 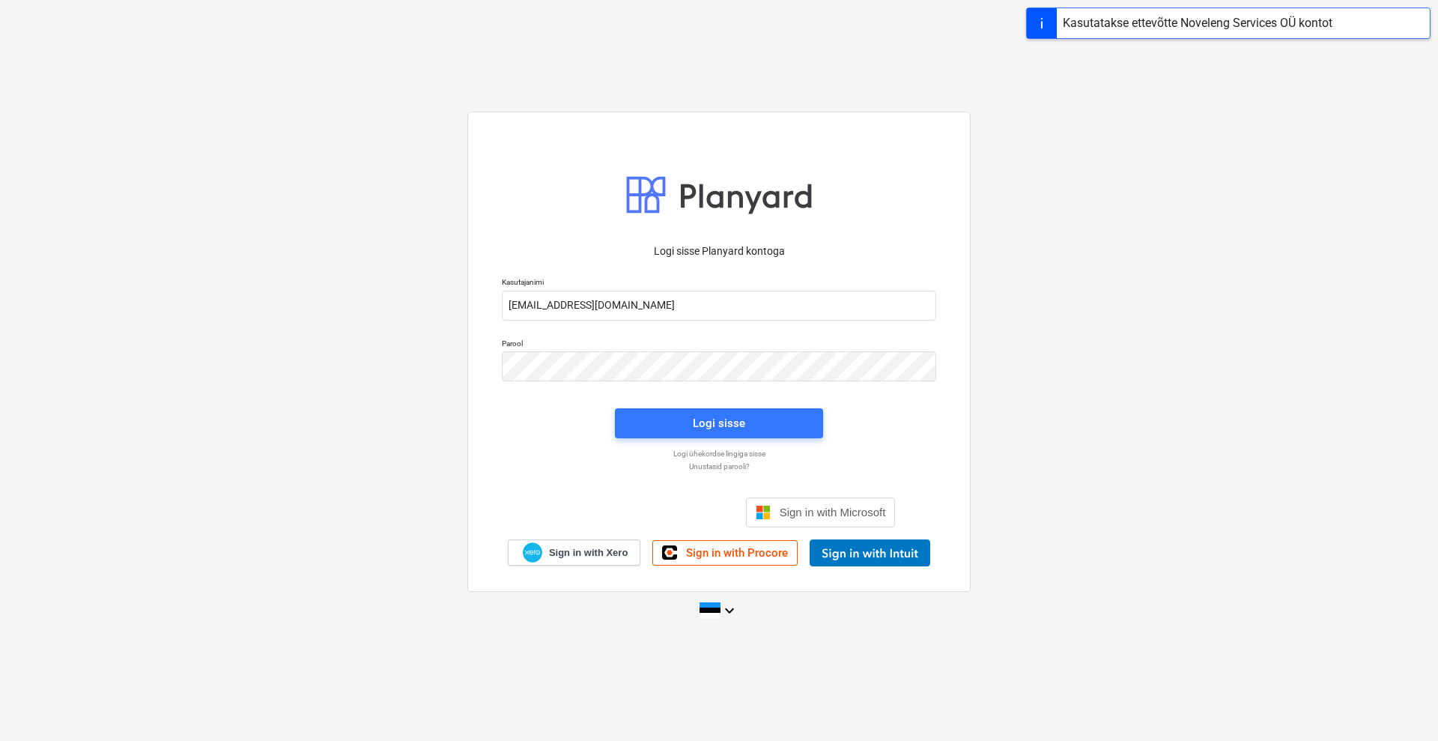 What do you see at coordinates (1198, 23) in the screenshot?
I see `div: Kasutatakse ettevõtte Noveleng Services OÜ kontot` at bounding box center [1198, 23].